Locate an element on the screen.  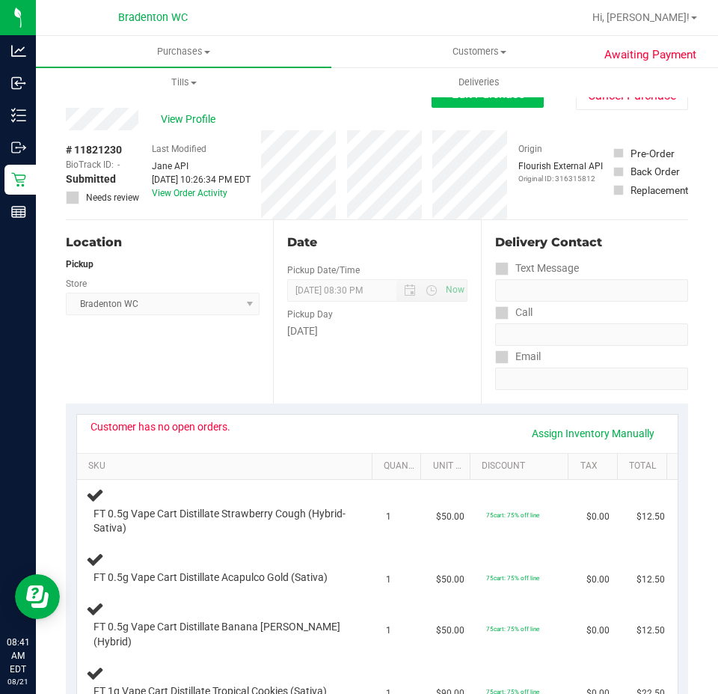
div: Back Order is located at coordinates (655, 171).